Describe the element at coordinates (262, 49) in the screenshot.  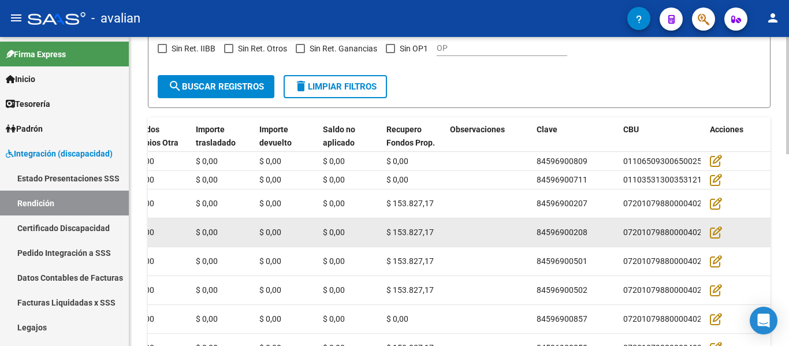
I see `span: Sin Ret. Otros` at that location.